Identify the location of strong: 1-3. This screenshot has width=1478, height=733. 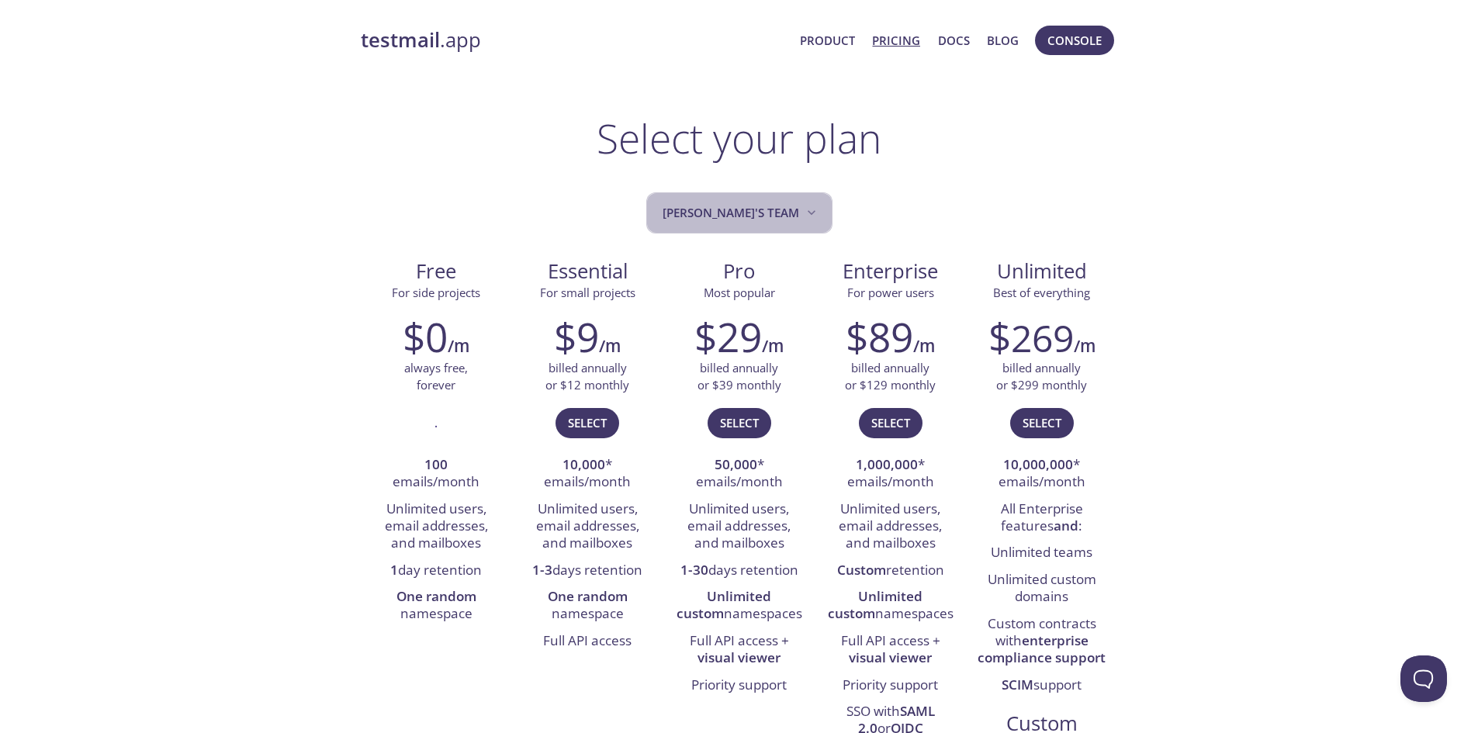
(542, 570).